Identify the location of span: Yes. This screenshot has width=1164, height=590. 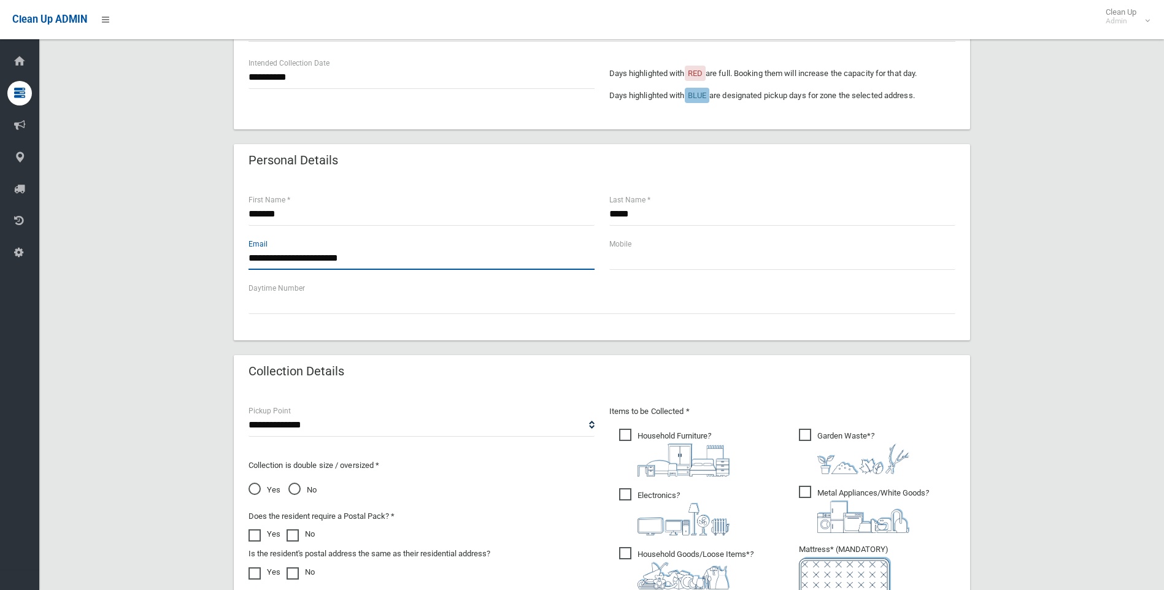
(264, 490).